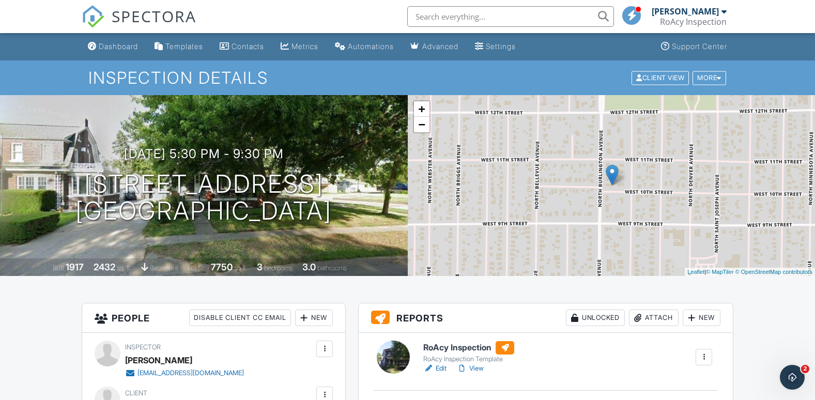 The height and width of the screenshot is (400, 815). Describe the element at coordinates (240, 268) in the screenshot. I see `span: sq.ft.` at that location.